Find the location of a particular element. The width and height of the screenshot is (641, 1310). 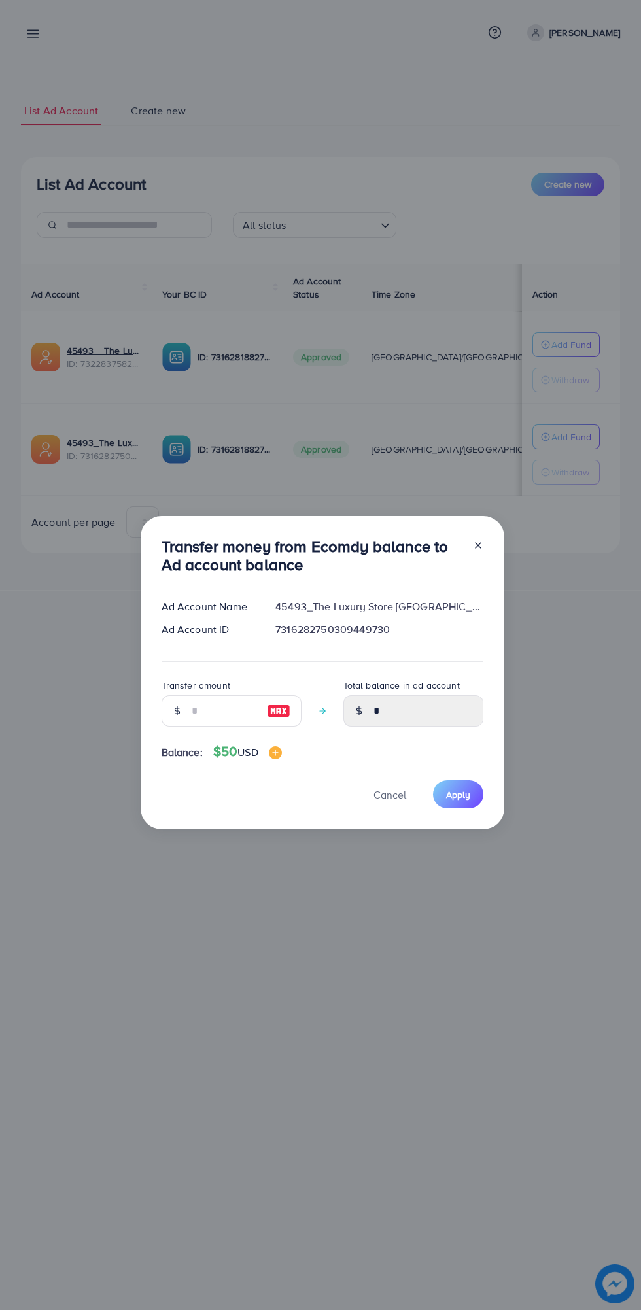

div: Ad Account ID is located at coordinates (208, 629).